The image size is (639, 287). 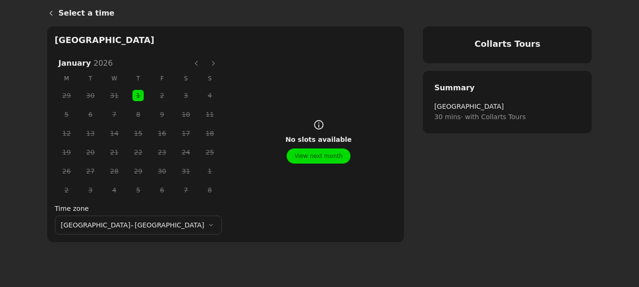 What do you see at coordinates (318, 140) in the screenshot?
I see `span: No slots available` at bounding box center [318, 140].